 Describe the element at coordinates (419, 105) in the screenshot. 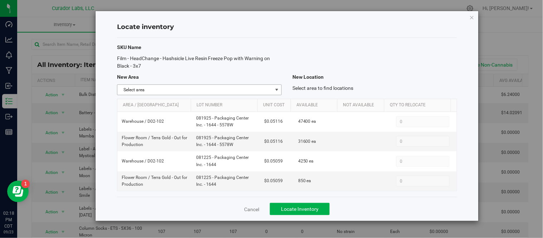

I see `a: Qty to Relocate` at that location.